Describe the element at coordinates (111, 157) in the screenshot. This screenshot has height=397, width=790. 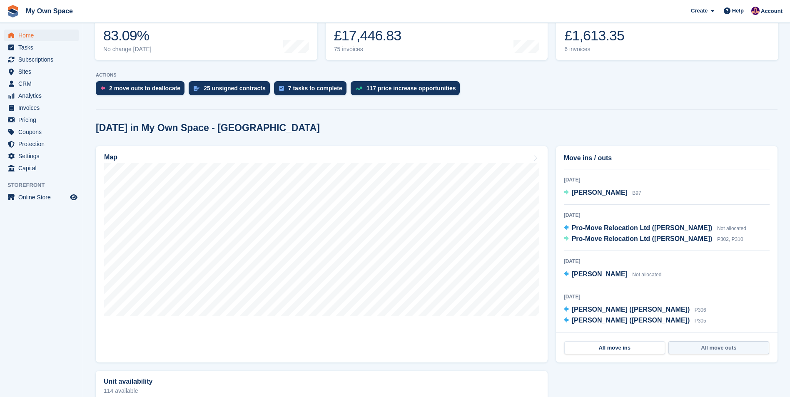
I see `h2: Map` at that location.